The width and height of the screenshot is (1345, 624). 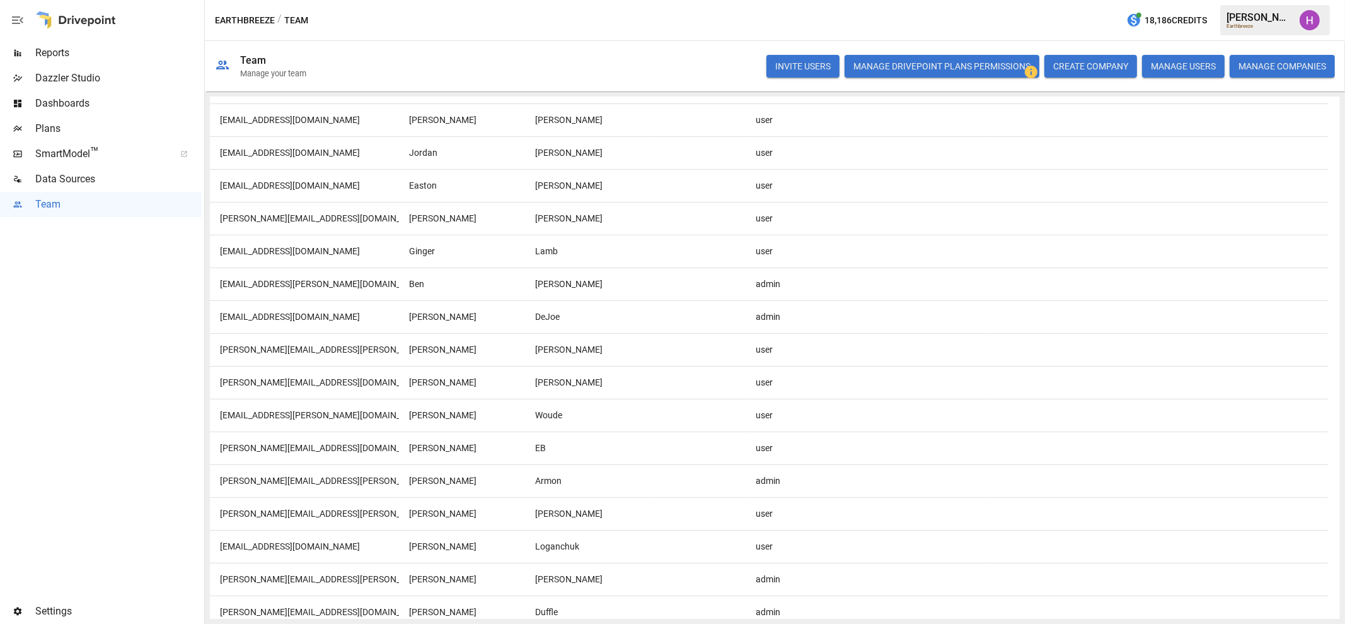 I want to click on div: Lamb, so click(x=588, y=251).